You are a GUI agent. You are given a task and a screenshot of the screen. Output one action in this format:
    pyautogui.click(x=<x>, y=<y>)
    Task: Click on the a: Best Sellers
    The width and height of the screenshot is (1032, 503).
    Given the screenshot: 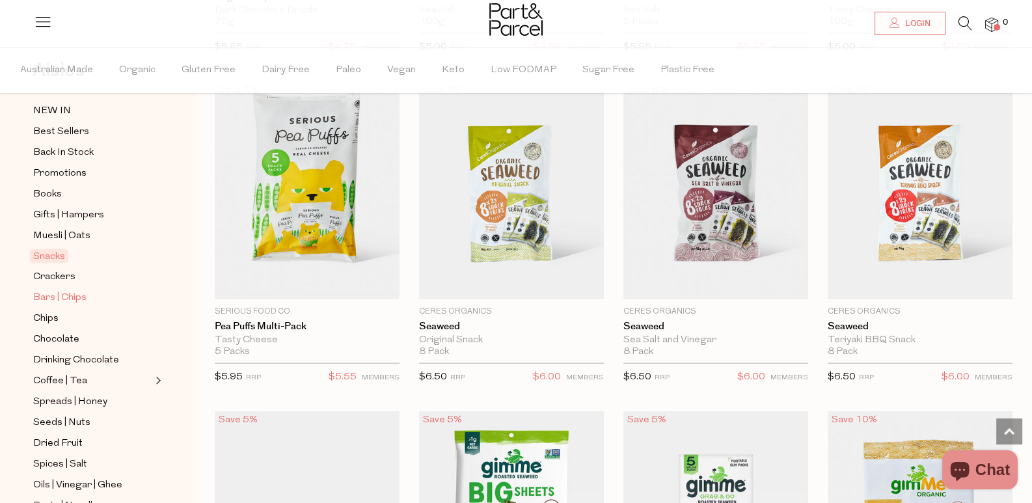 What is the action you would take?
    pyautogui.click(x=92, y=131)
    